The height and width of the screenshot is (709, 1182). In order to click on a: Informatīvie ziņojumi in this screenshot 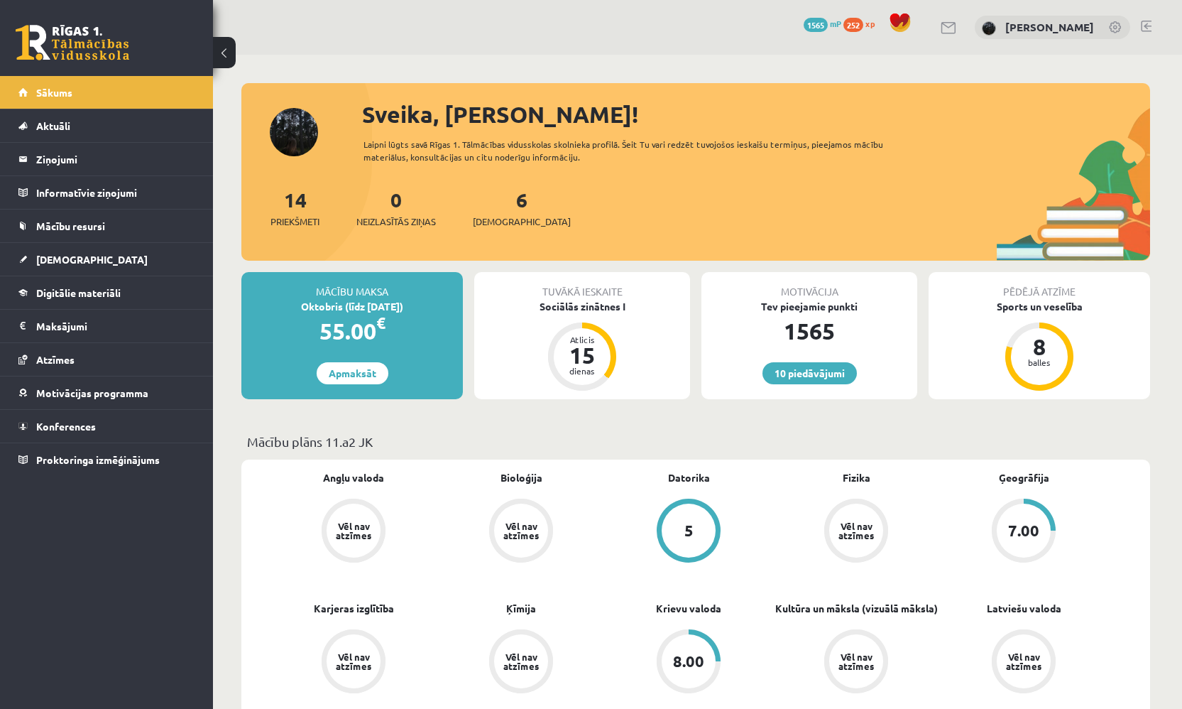, I will do `click(107, 192)`.